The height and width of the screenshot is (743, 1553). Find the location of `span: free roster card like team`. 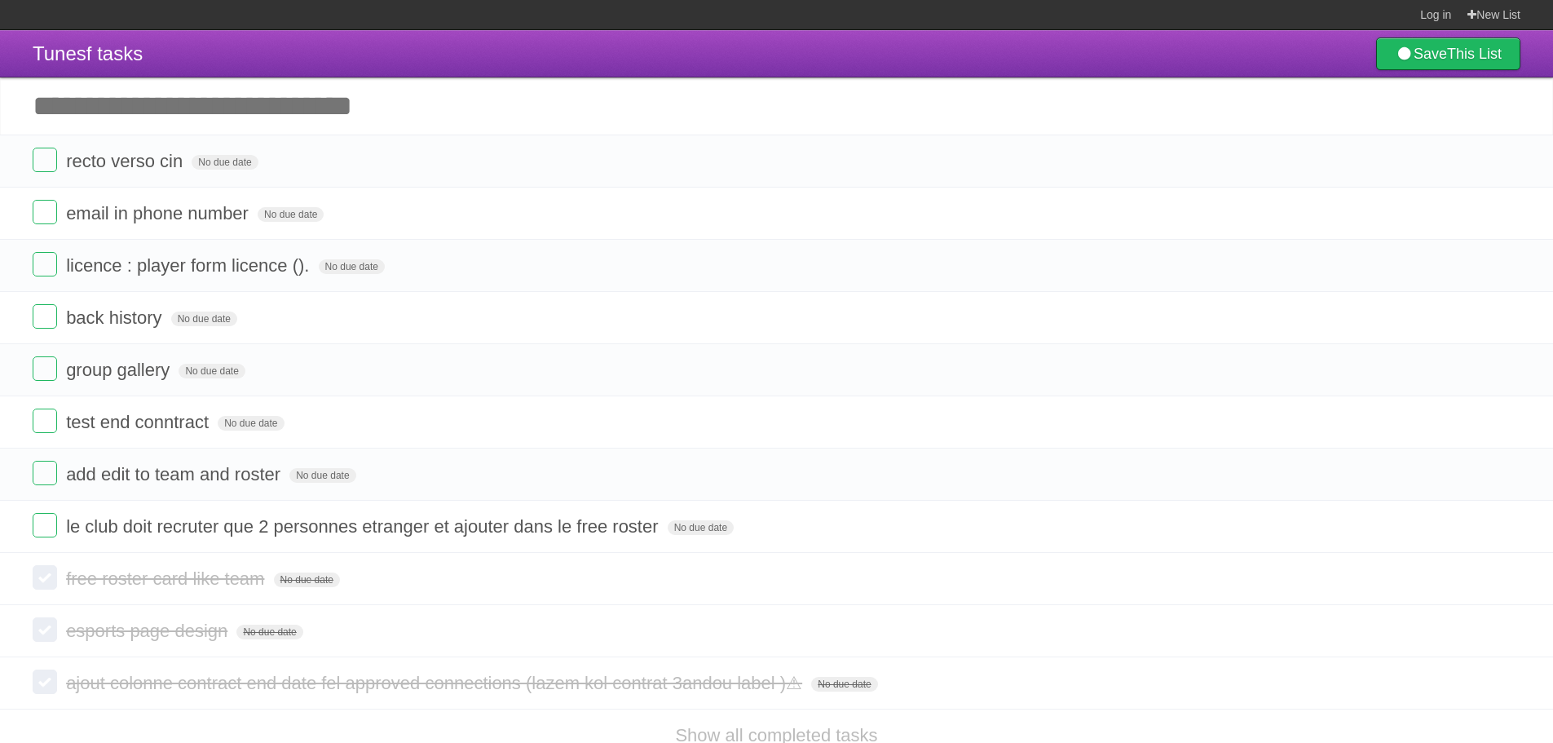

span: free roster card like team is located at coordinates (167, 578).